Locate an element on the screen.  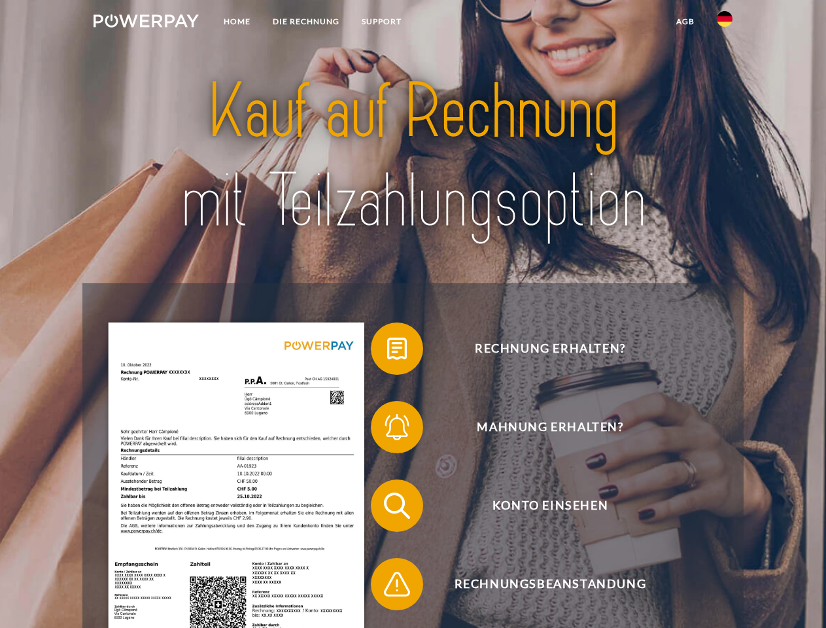
span: Rechnungsbeanstandung is located at coordinates (550, 584).